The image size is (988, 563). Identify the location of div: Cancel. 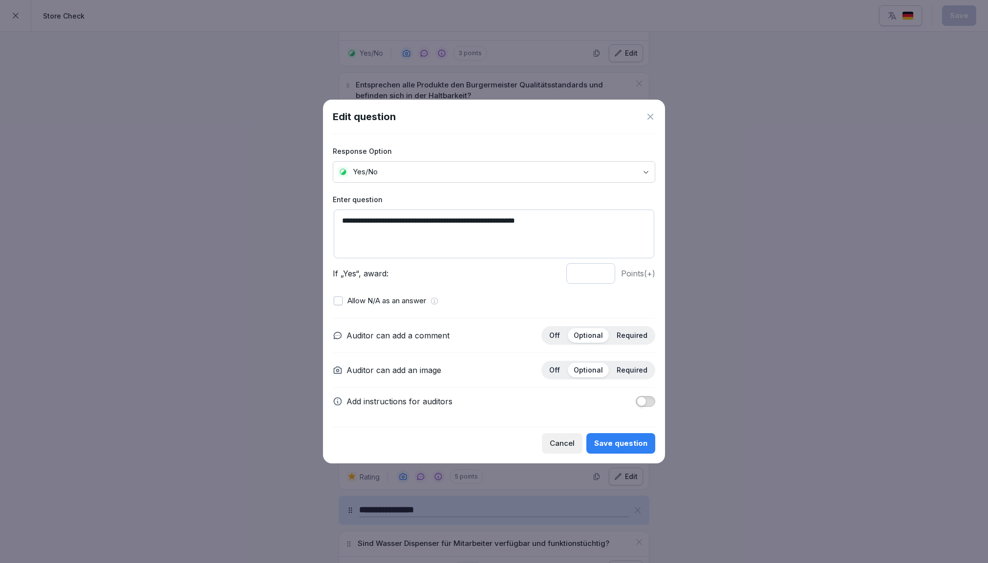
(562, 444).